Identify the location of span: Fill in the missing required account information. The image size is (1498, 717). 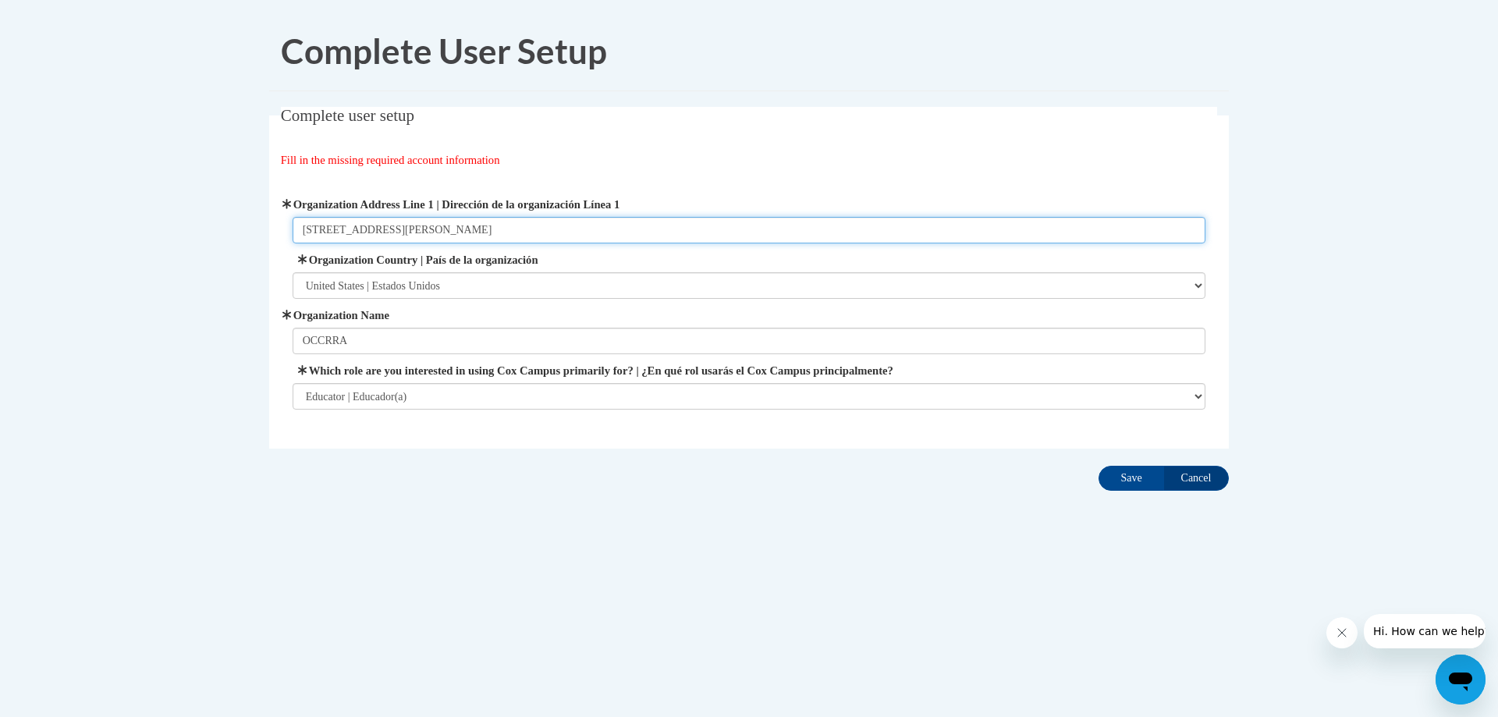
(390, 160).